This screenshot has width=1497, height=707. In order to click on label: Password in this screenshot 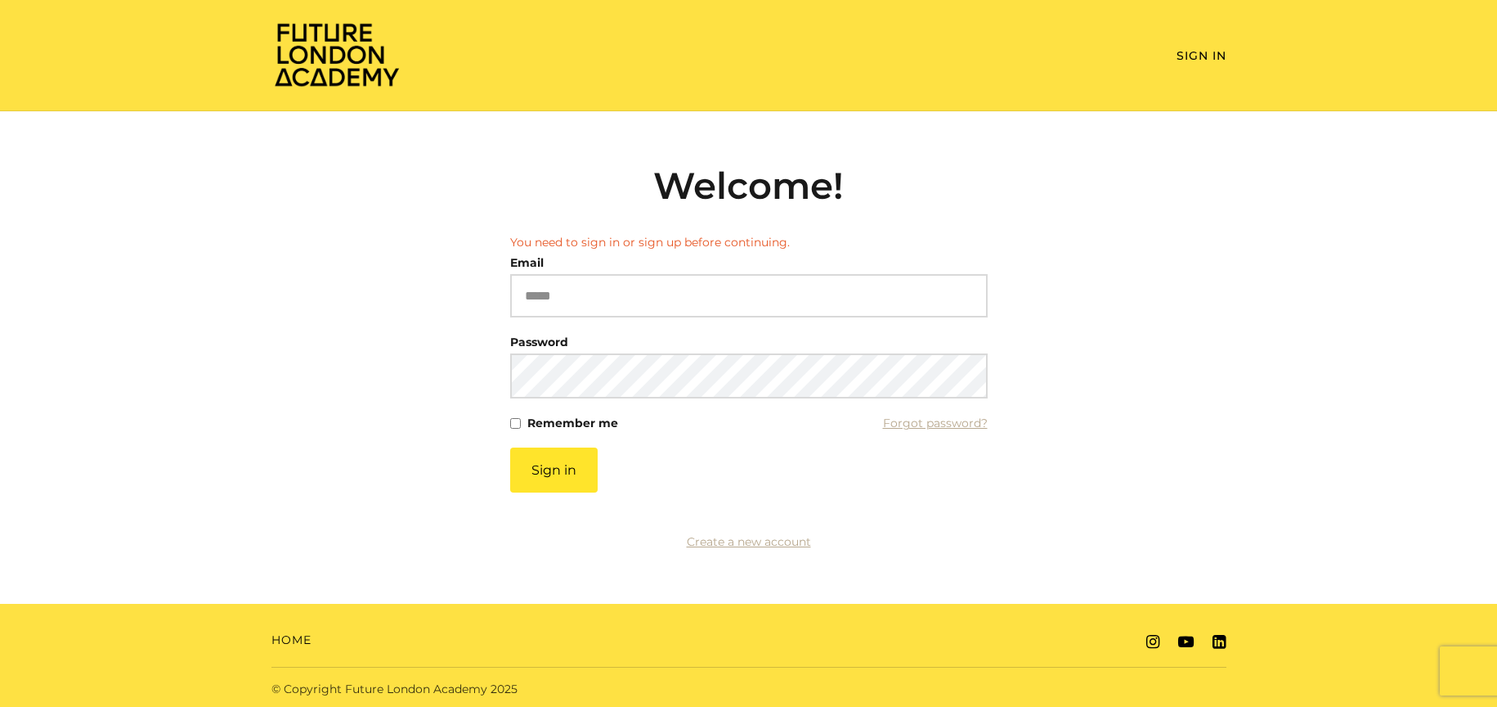, I will do `click(539, 342)`.